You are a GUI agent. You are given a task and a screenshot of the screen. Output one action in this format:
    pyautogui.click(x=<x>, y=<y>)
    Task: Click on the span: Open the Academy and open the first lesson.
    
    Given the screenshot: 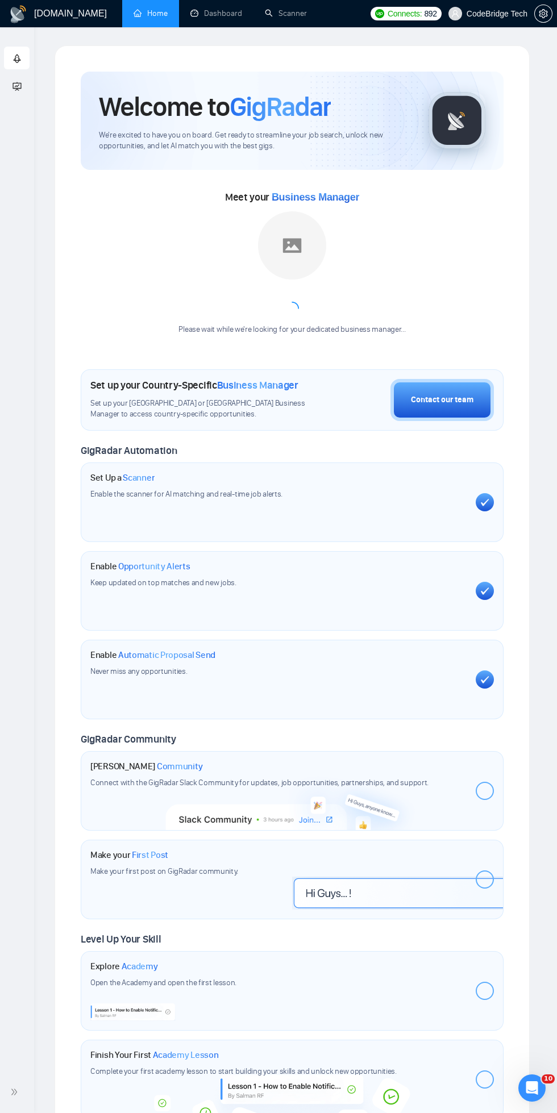 What is the action you would take?
    pyautogui.click(x=163, y=982)
    